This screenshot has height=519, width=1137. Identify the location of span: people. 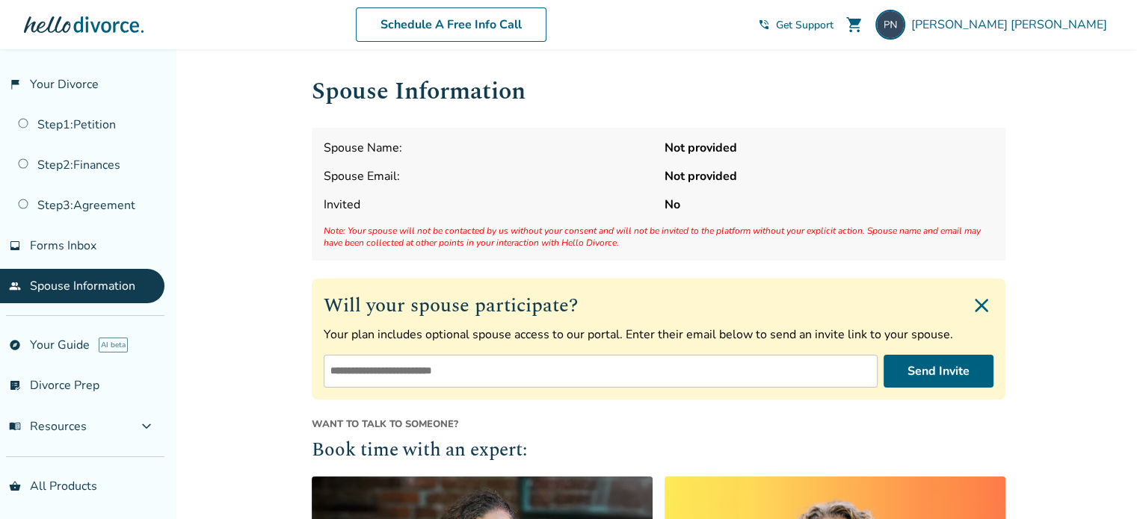
(15, 286).